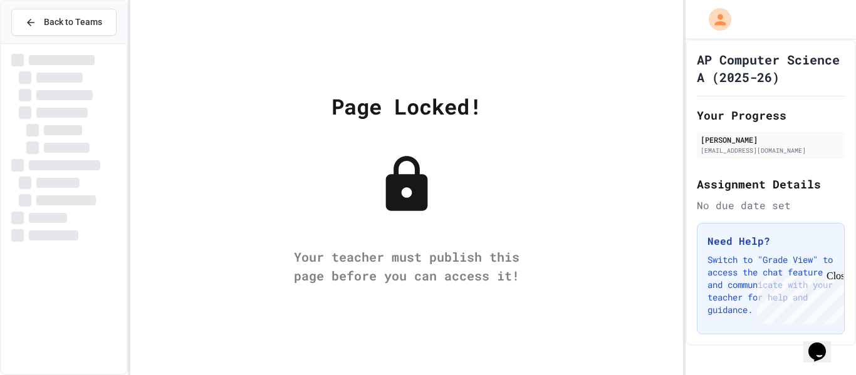 The width and height of the screenshot is (856, 375). I want to click on p: Switch to "Grade View" to access the chat feature and communicate with your teacher for help and ..., so click(771, 285).